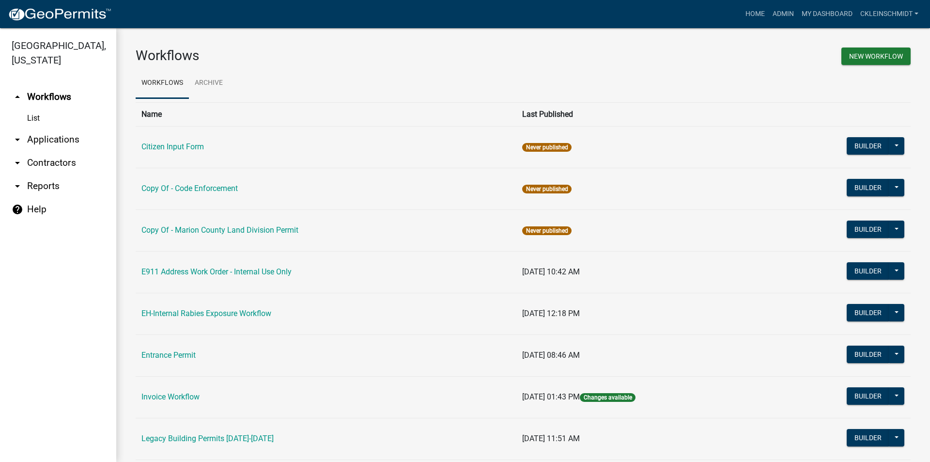 This screenshot has height=462, width=930. I want to click on a: EH-Internal Rabies Exposure Workflow, so click(206, 313).